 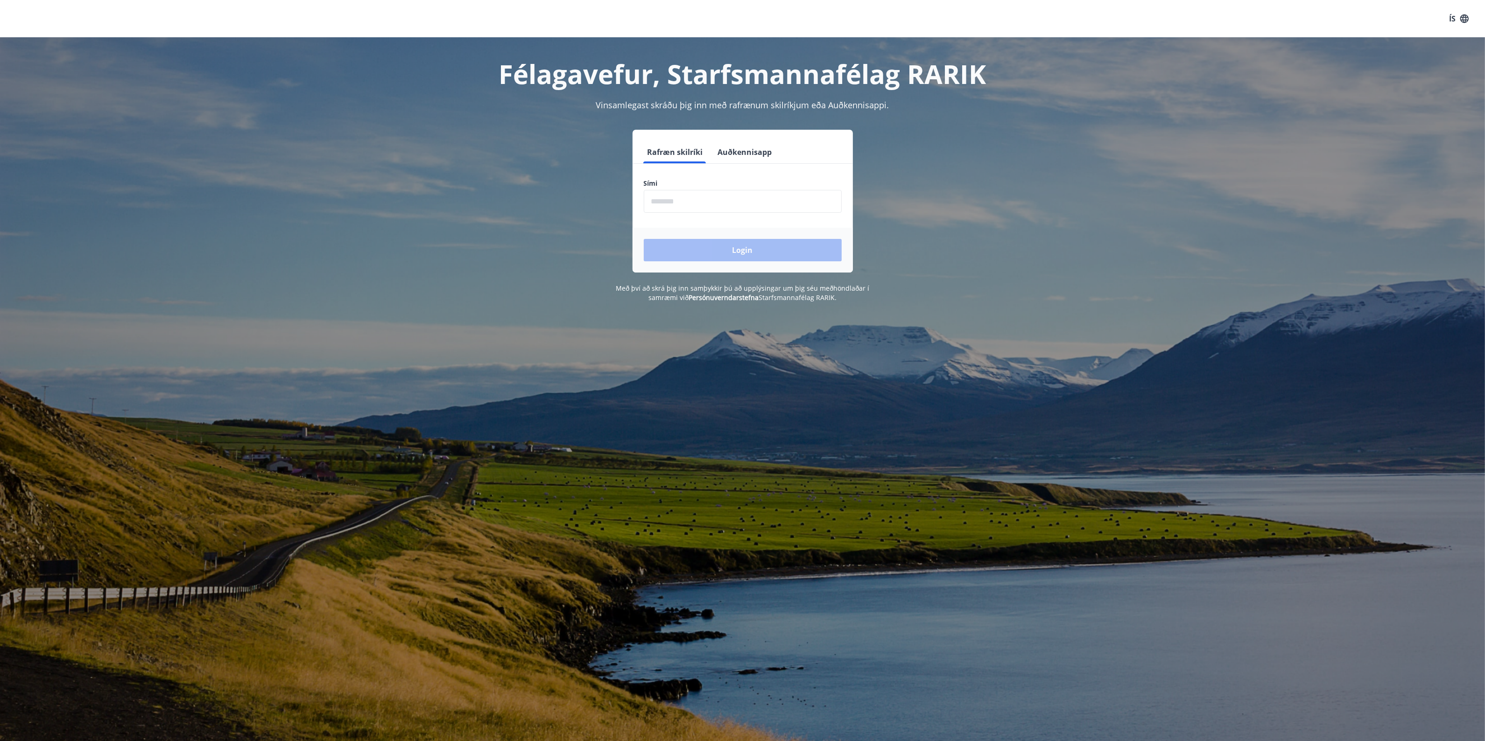 I want to click on a: Persónuverndarstefna, so click(x=724, y=297).